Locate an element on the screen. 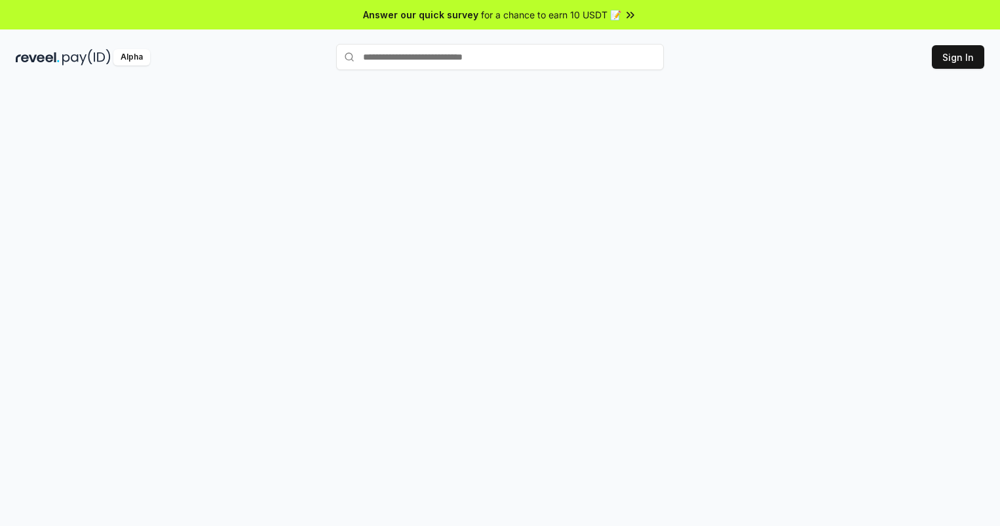 The image size is (1000, 526). img: pay_id is located at coordinates (86, 57).